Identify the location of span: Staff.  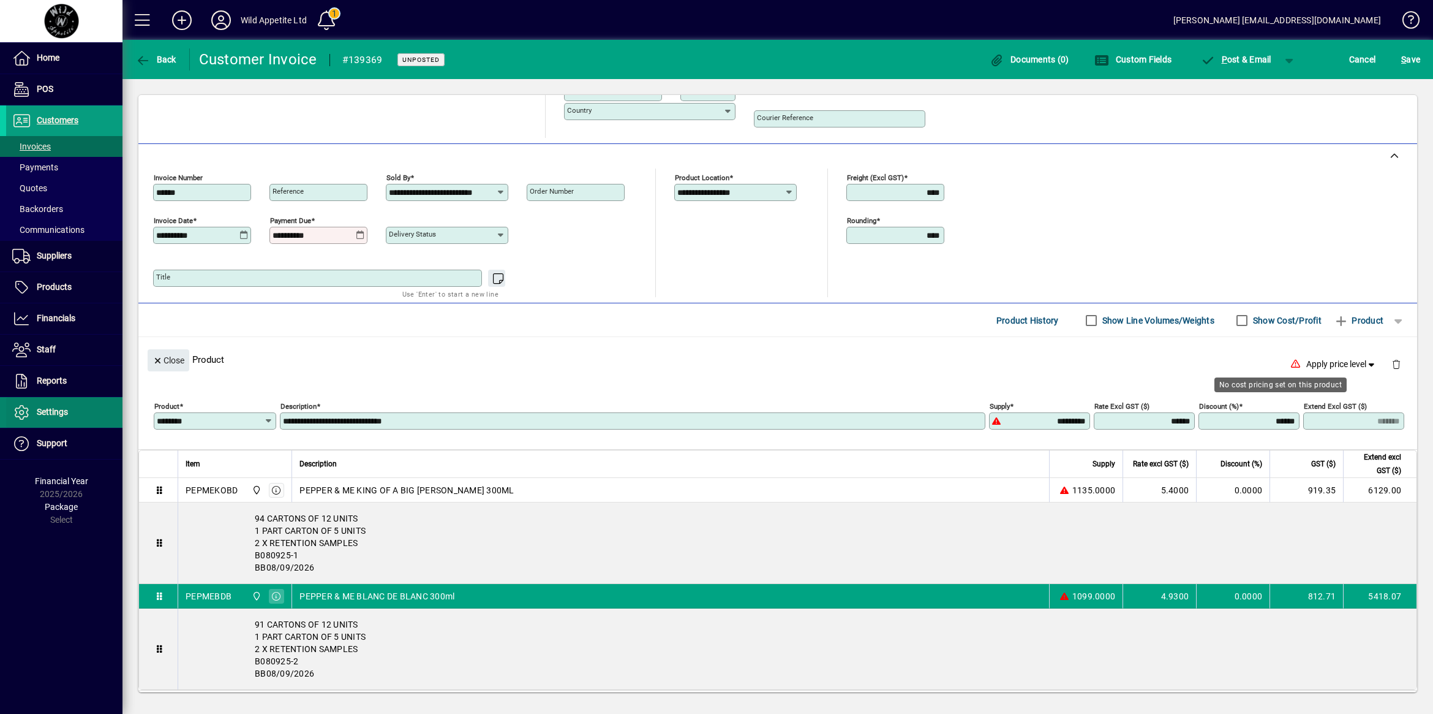
(46, 349).